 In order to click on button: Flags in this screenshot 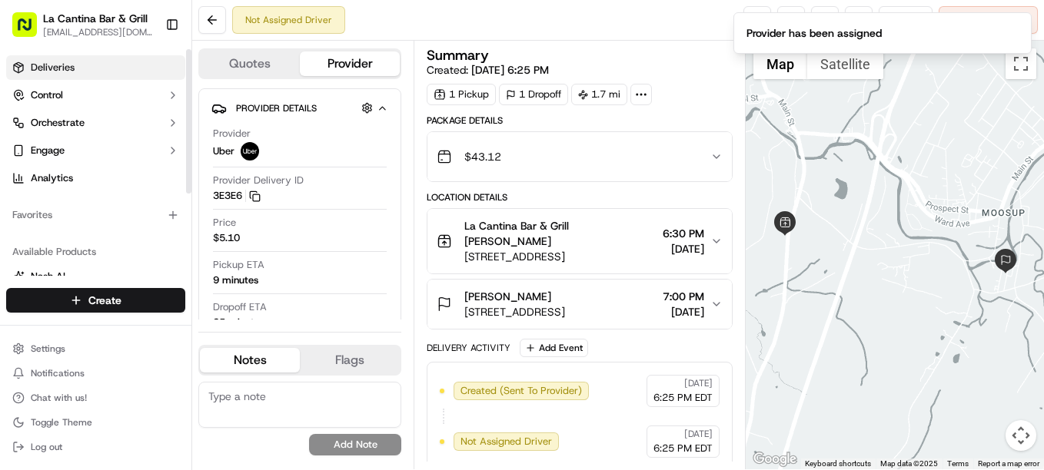, I will do `click(350, 361)`.